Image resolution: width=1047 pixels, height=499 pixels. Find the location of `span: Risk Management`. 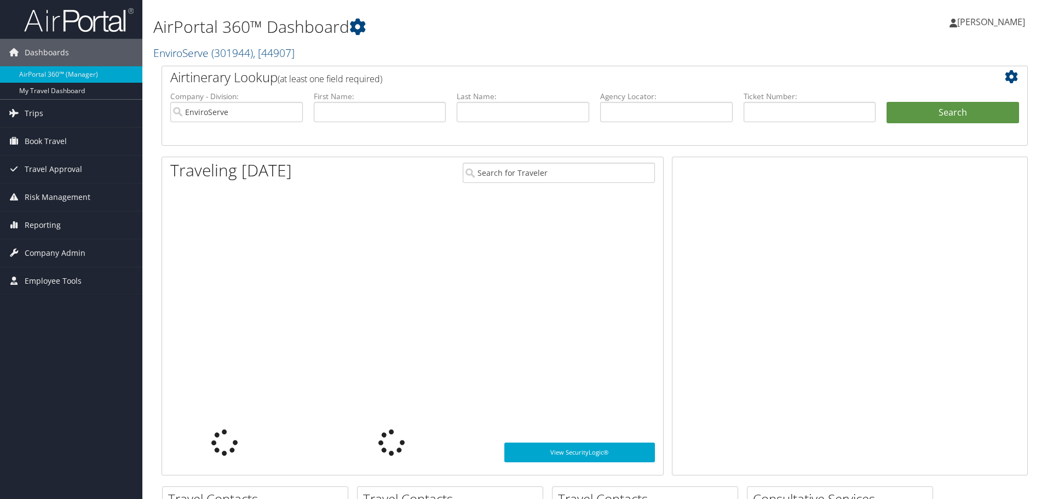

span: Risk Management is located at coordinates (58, 197).